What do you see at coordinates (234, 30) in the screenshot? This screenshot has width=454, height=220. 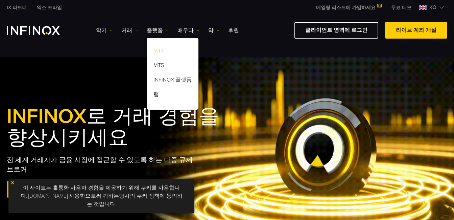 I see `a: 후원` at bounding box center [234, 30].